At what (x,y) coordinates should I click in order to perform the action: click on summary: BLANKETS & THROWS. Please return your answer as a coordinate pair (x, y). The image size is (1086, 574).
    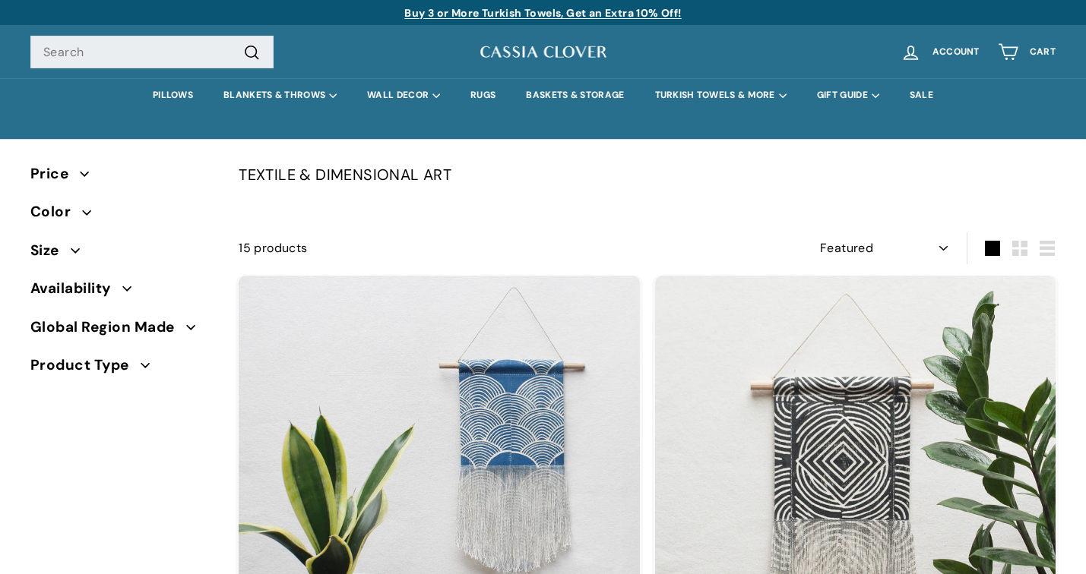
    Looking at the image, I should click on (280, 95).